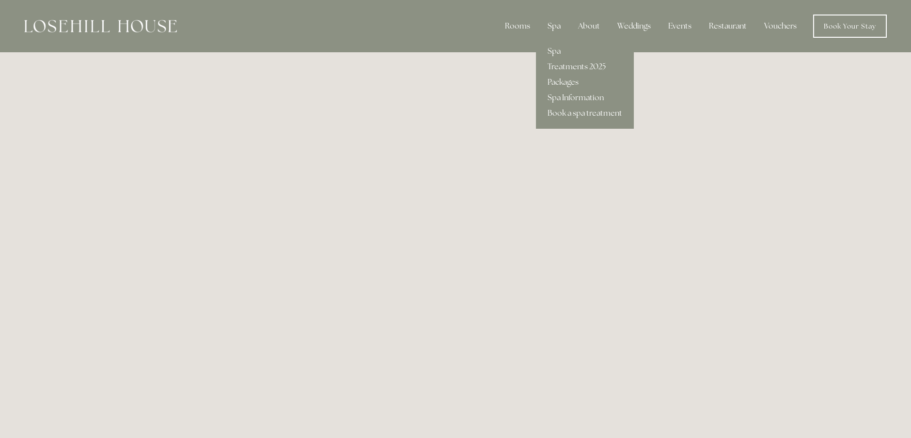 The image size is (911, 438). Describe the element at coordinates (585, 98) in the screenshot. I see `a: Spa Information` at that location.